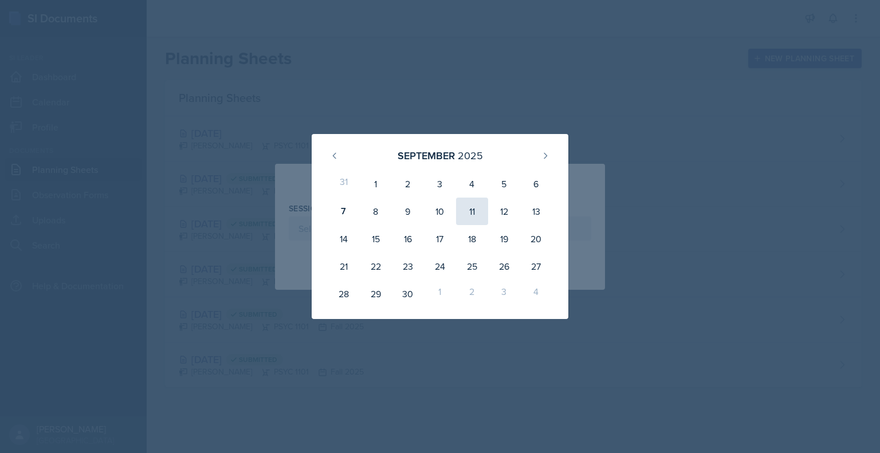 This screenshot has width=880, height=453. I want to click on div: 15, so click(376, 239).